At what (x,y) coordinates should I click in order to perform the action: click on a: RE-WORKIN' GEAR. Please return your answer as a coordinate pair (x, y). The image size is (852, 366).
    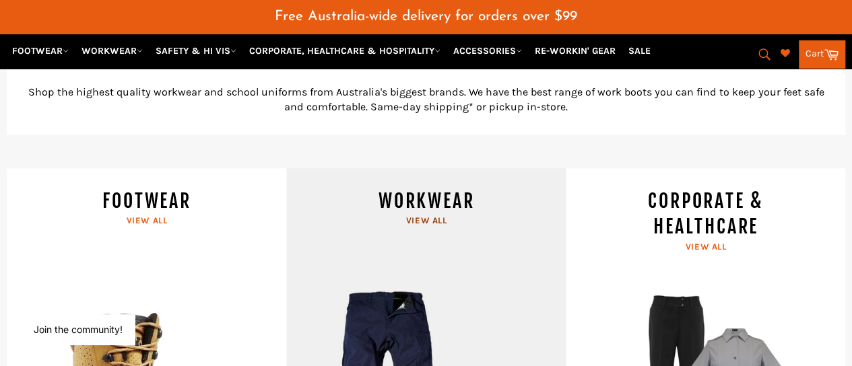
    Looking at the image, I should click on (575, 51).